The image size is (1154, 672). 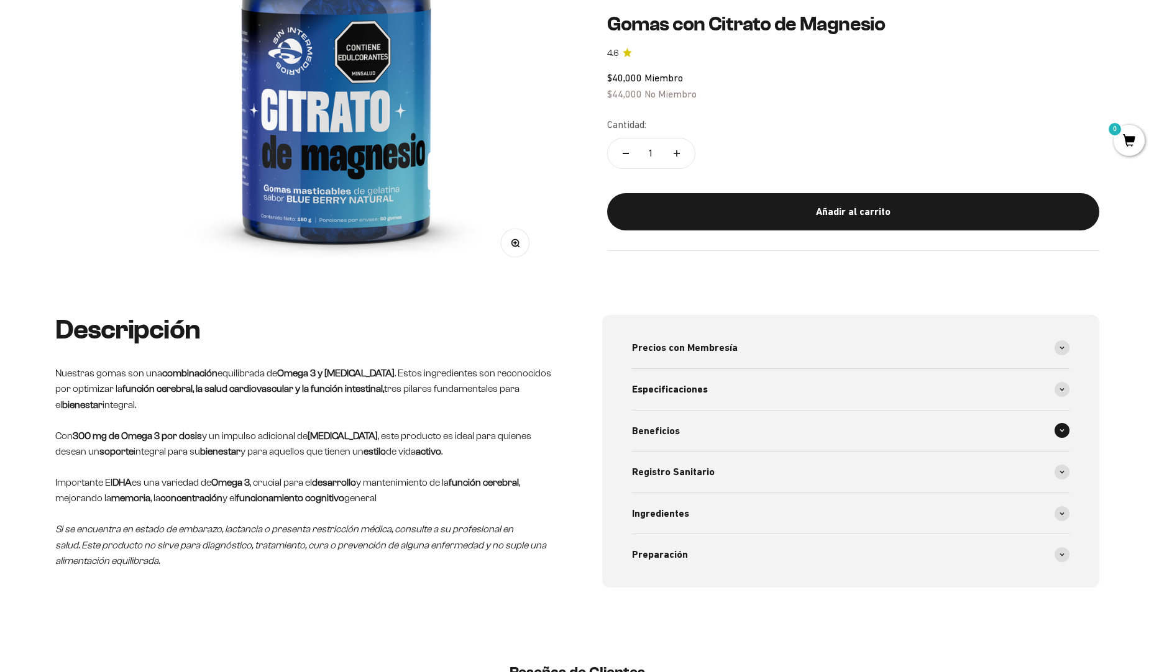 What do you see at coordinates (304, 444) in the screenshot?
I see `p: Con y un impulso adicional de , este producto es ideal para quienes desean un integral para su y ...` at bounding box center [304, 444].